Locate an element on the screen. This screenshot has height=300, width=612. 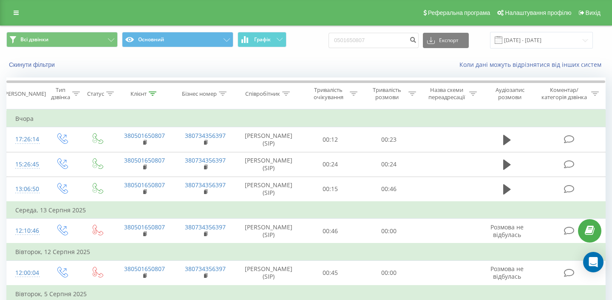
td: Вівторок, 12 Серпня 2025 is located at coordinates (306, 252).